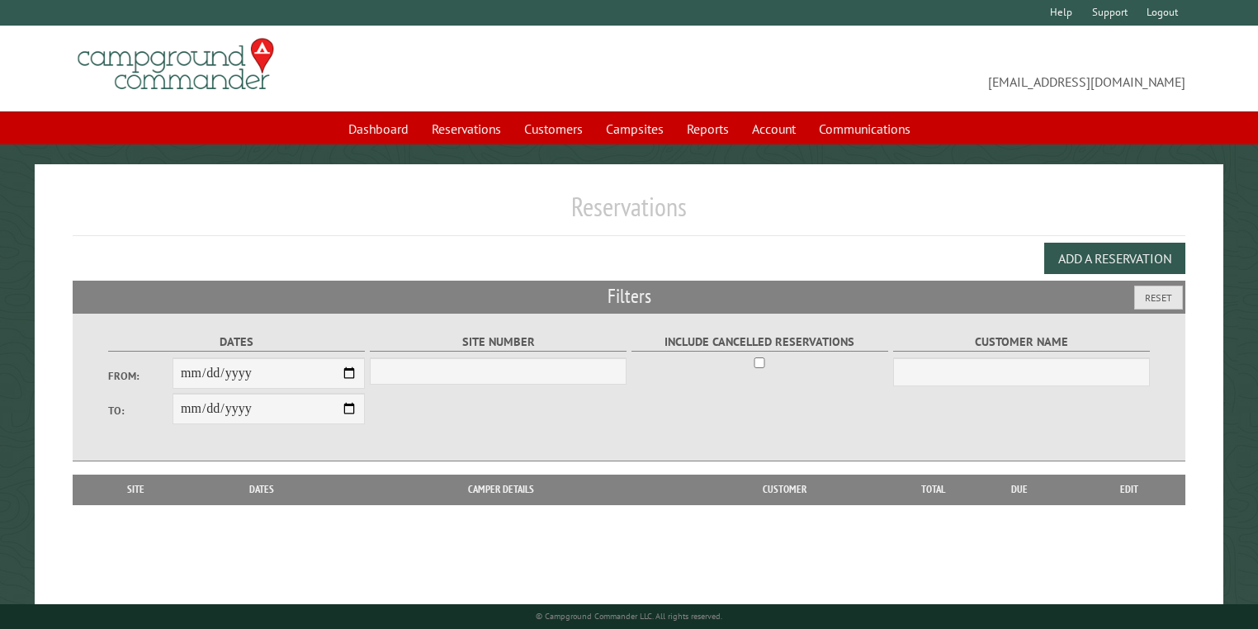 This screenshot has width=1258, height=629. Describe the element at coordinates (934, 490) in the screenshot. I see `th: Total` at that location.